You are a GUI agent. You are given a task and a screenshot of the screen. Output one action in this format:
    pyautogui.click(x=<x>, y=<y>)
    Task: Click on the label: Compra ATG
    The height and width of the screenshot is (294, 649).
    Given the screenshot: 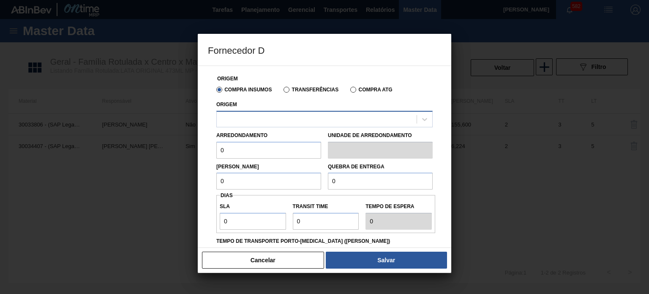 What is the action you would take?
    pyautogui.click(x=371, y=90)
    